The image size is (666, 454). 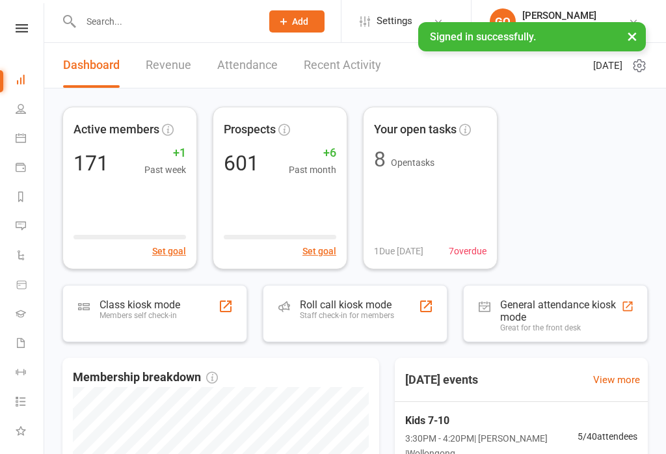 I want to click on input: Search..., so click(x=165, y=21).